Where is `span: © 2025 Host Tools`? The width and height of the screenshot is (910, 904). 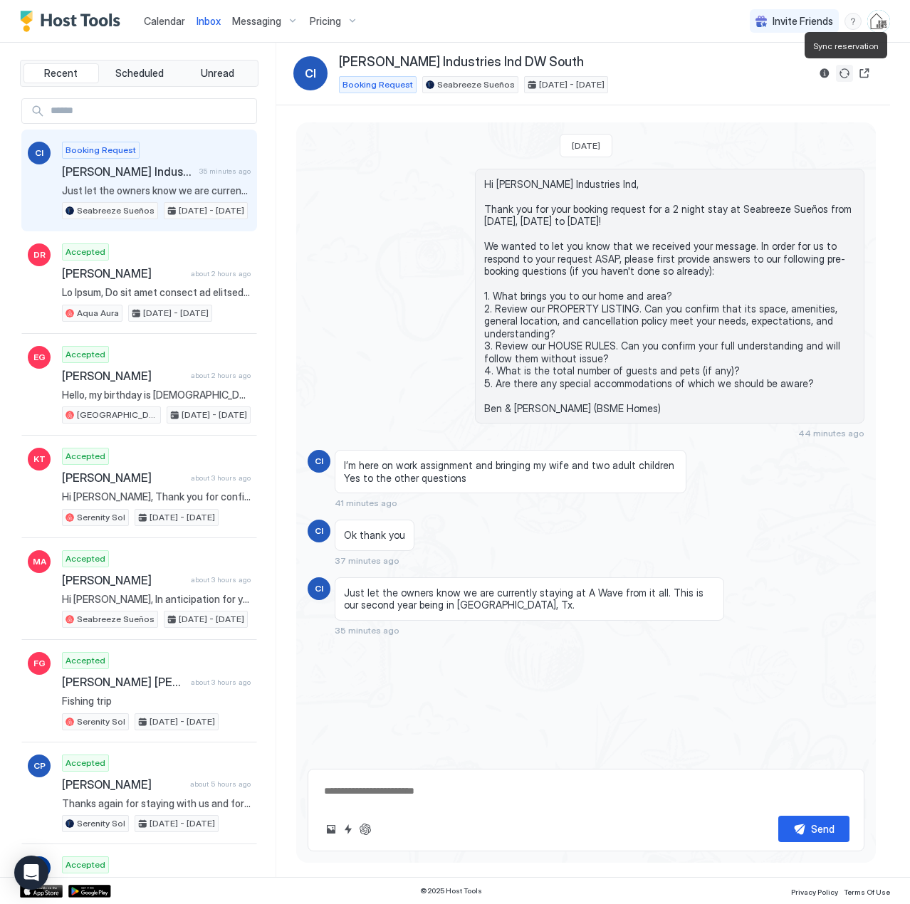
span: © 2025 Host Tools is located at coordinates (451, 891).